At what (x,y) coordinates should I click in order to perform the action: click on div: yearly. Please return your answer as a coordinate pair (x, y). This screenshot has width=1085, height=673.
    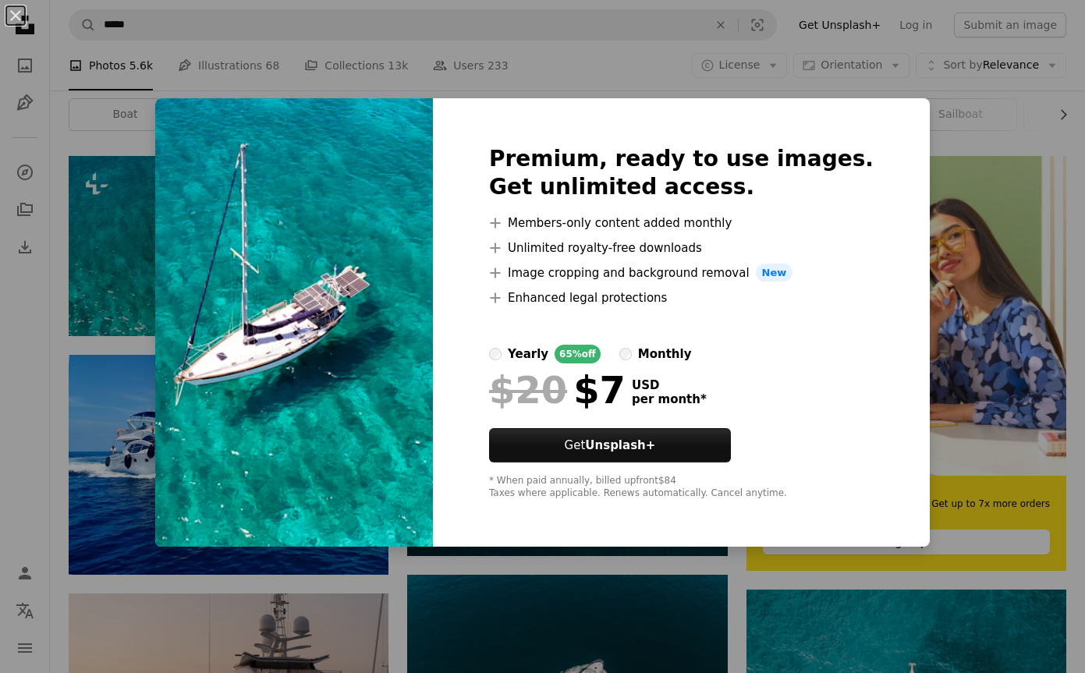
    Looking at the image, I should click on (528, 354).